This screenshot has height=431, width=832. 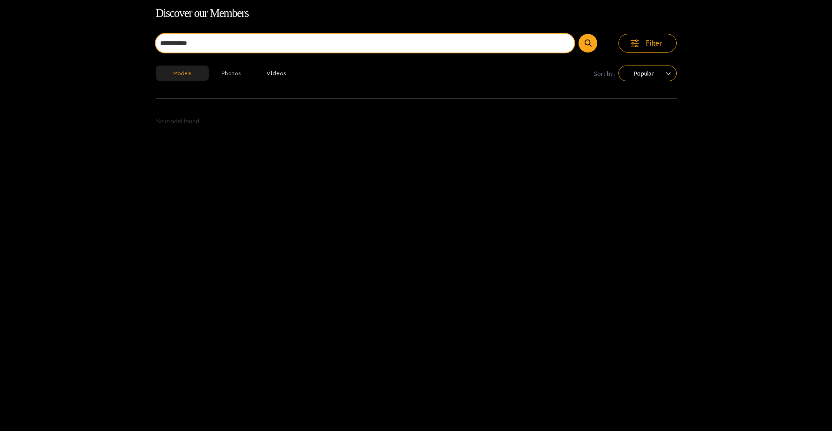 I want to click on span: Filter, so click(x=654, y=43).